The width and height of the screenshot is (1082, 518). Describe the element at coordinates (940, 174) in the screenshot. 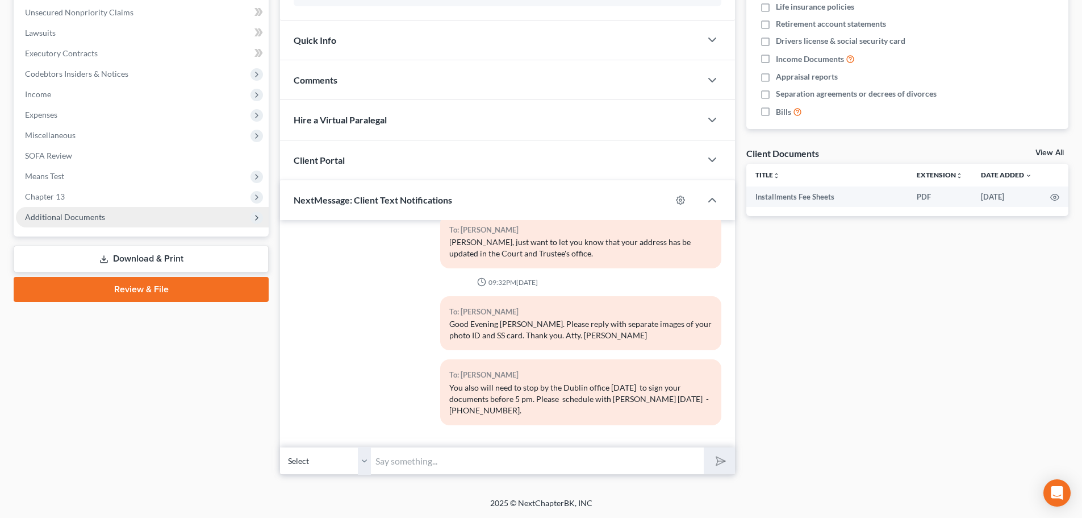

I see `a: Extensionunfold_more` at that location.